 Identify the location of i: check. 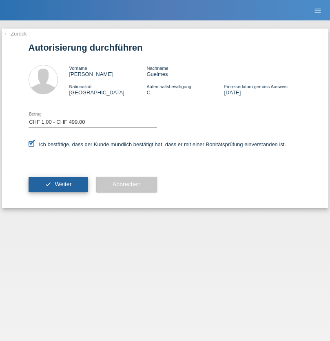
(48, 184).